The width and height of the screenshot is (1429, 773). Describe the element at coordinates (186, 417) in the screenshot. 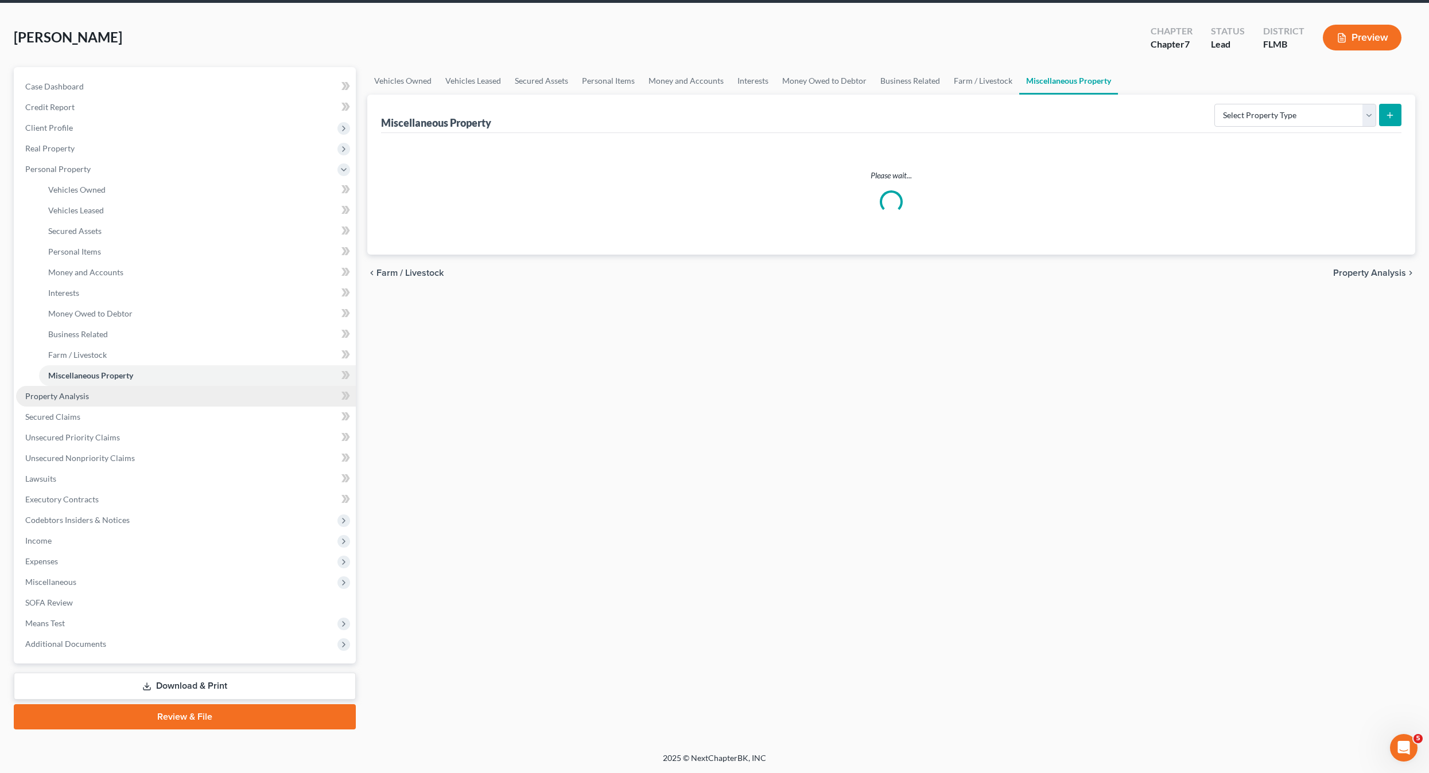

I see `a: Secured Claims` at that location.